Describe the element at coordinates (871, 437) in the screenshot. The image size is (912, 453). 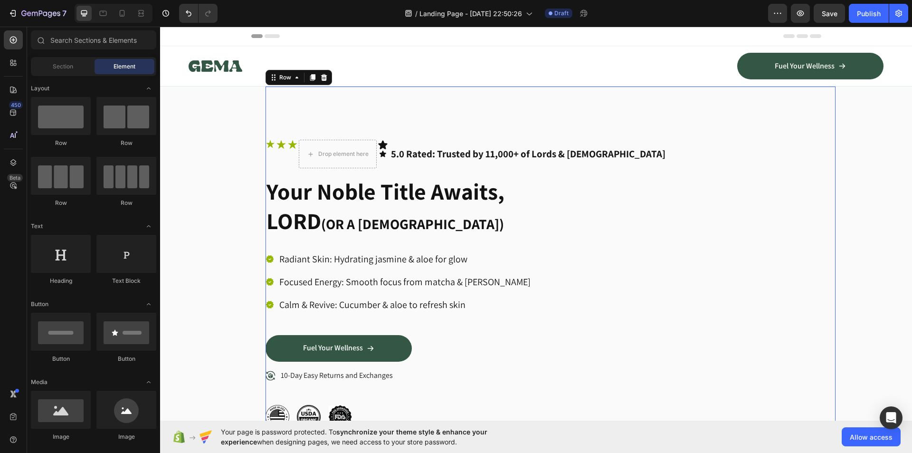
I see `button: Allow access` at that location.